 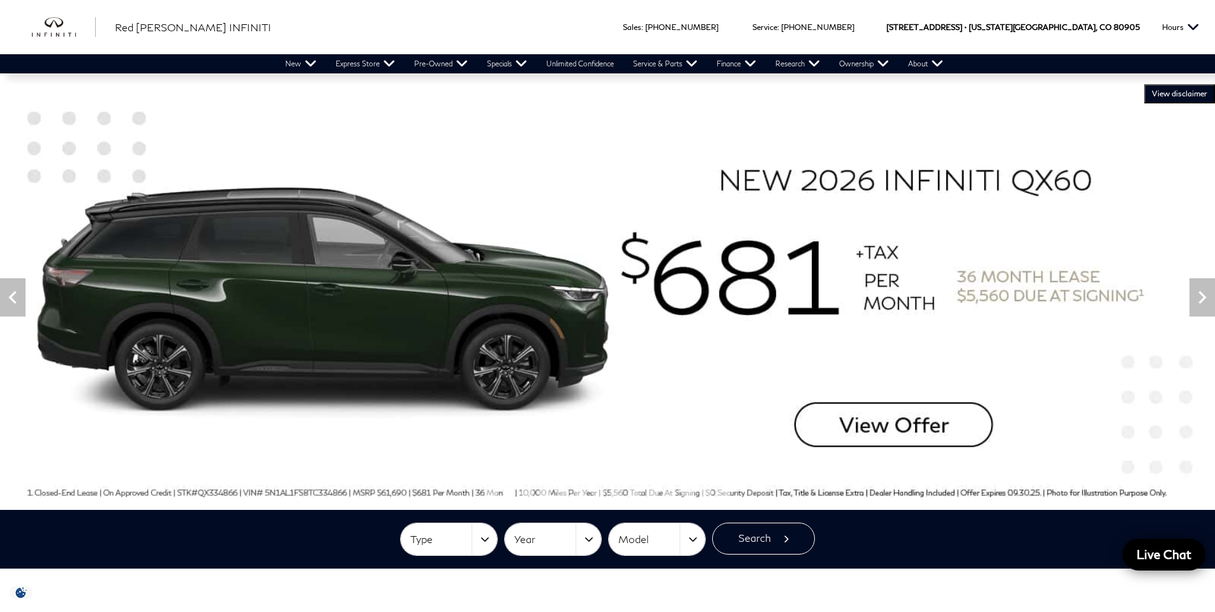 I want to click on span: Year, so click(x=545, y=539).